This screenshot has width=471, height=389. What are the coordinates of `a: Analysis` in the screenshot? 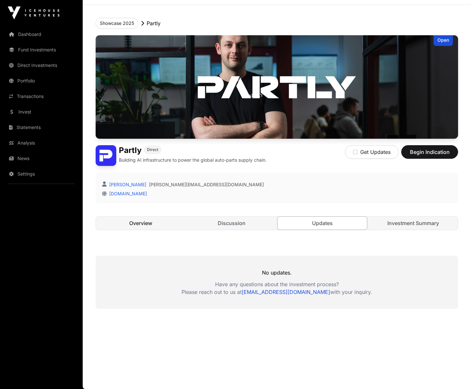 It's located at (41, 143).